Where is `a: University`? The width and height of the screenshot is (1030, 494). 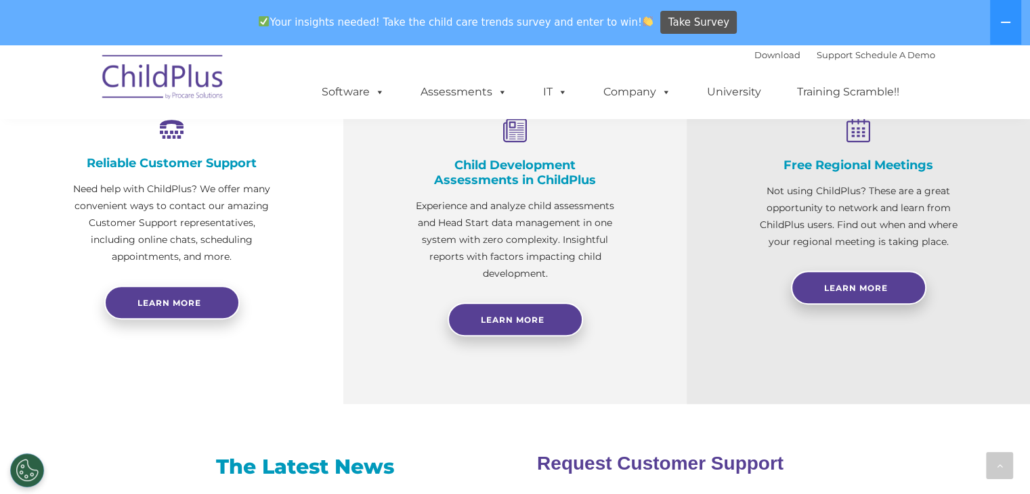 a: University is located at coordinates (734, 92).